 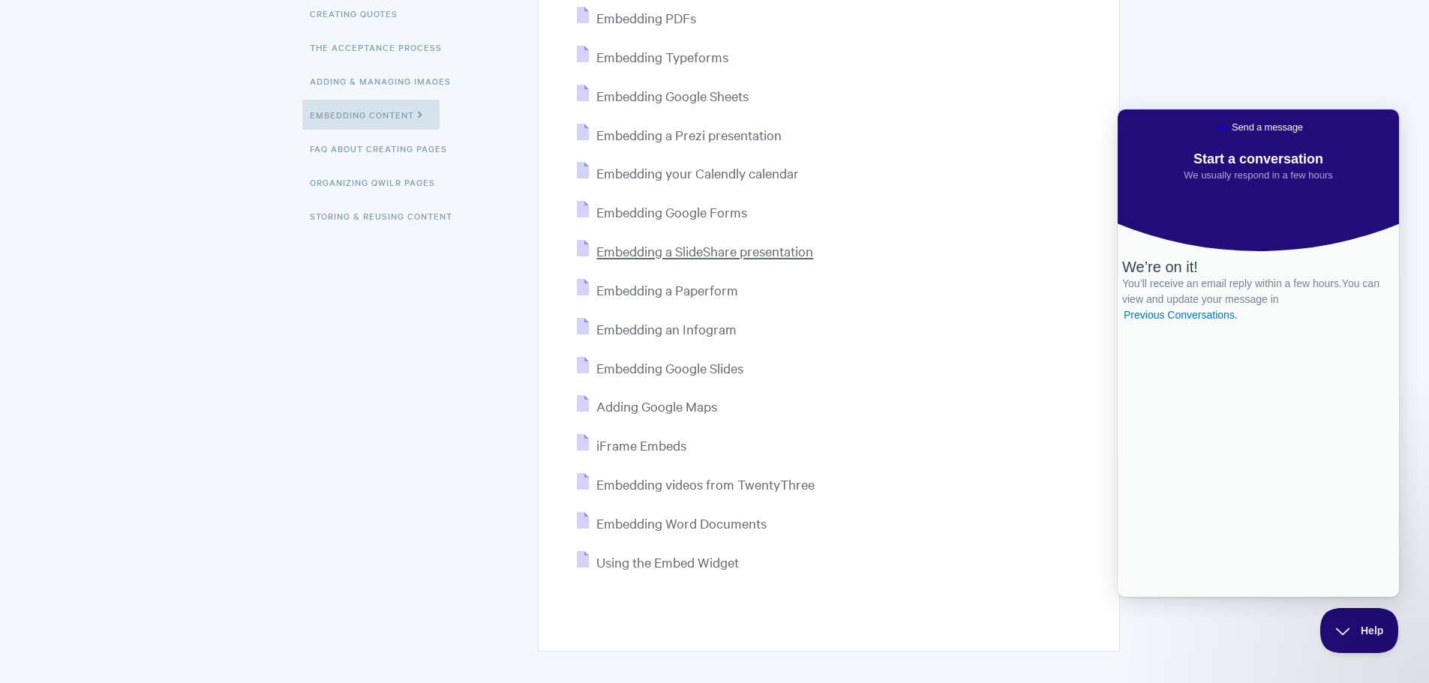 I want to click on span: Send a message, so click(x=149, y=18).